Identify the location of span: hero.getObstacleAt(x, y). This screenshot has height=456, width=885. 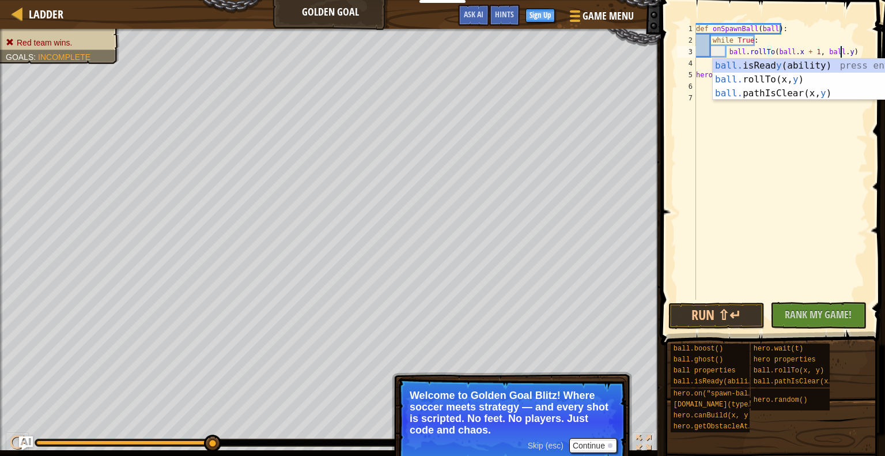
(723, 426).